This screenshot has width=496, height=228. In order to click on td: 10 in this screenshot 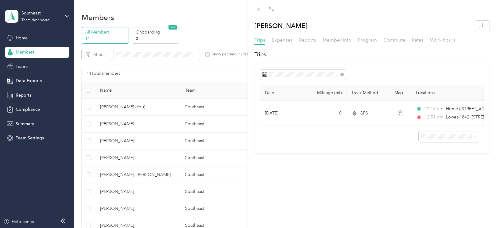, I will do `click(326, 113)`.